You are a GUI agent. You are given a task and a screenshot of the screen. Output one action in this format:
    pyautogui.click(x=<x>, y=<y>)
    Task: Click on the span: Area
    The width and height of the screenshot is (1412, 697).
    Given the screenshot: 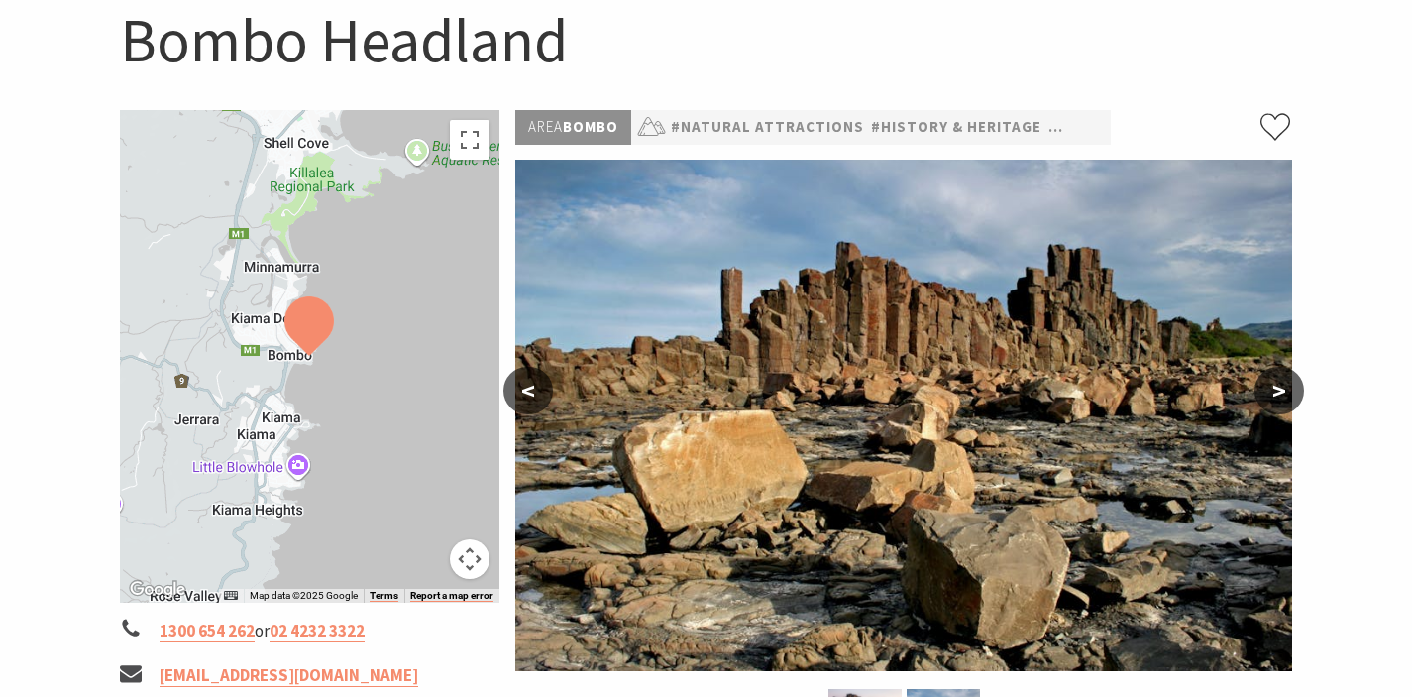 What is the action you would take?
    pyautogui.click(x=545, y=126)
    